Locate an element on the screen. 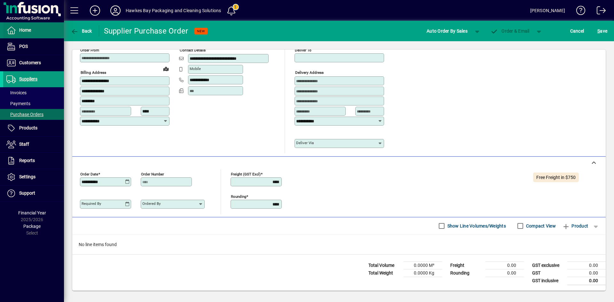 Image resolution: width=614 pixels, height=302 pixels. div: No line items found is located at coordinates (339, 245).